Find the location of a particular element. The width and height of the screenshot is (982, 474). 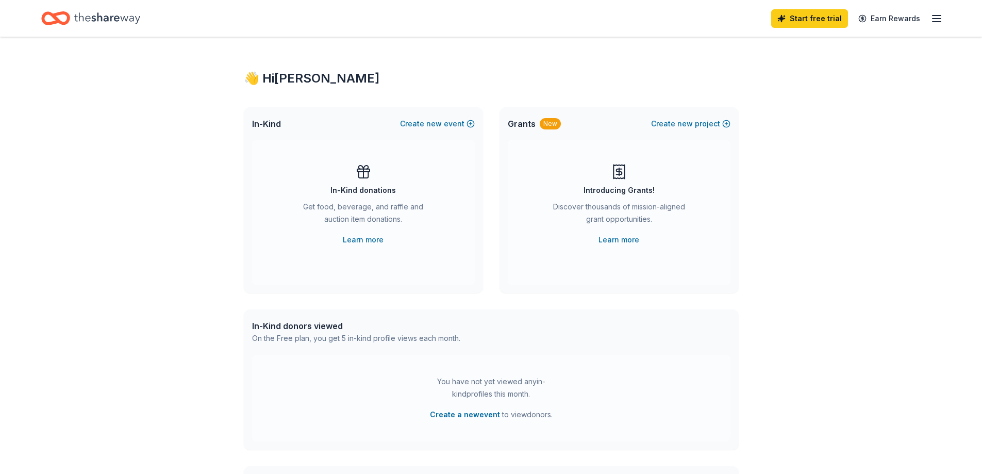

div: Introducing Grants! is located at coordinates (619, 190).